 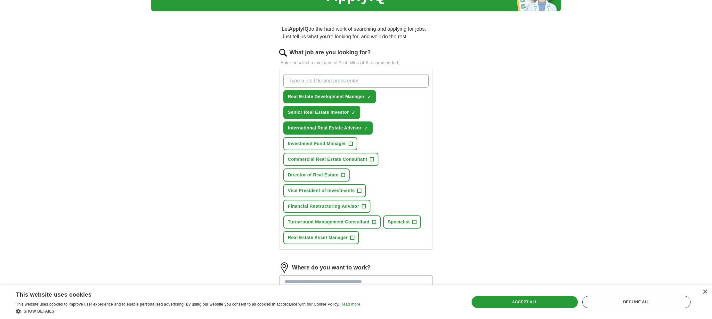 What do you see at coordinates (188, 311) in the screenshot?
I see `div: Show details` at bounding box center [188, 311].